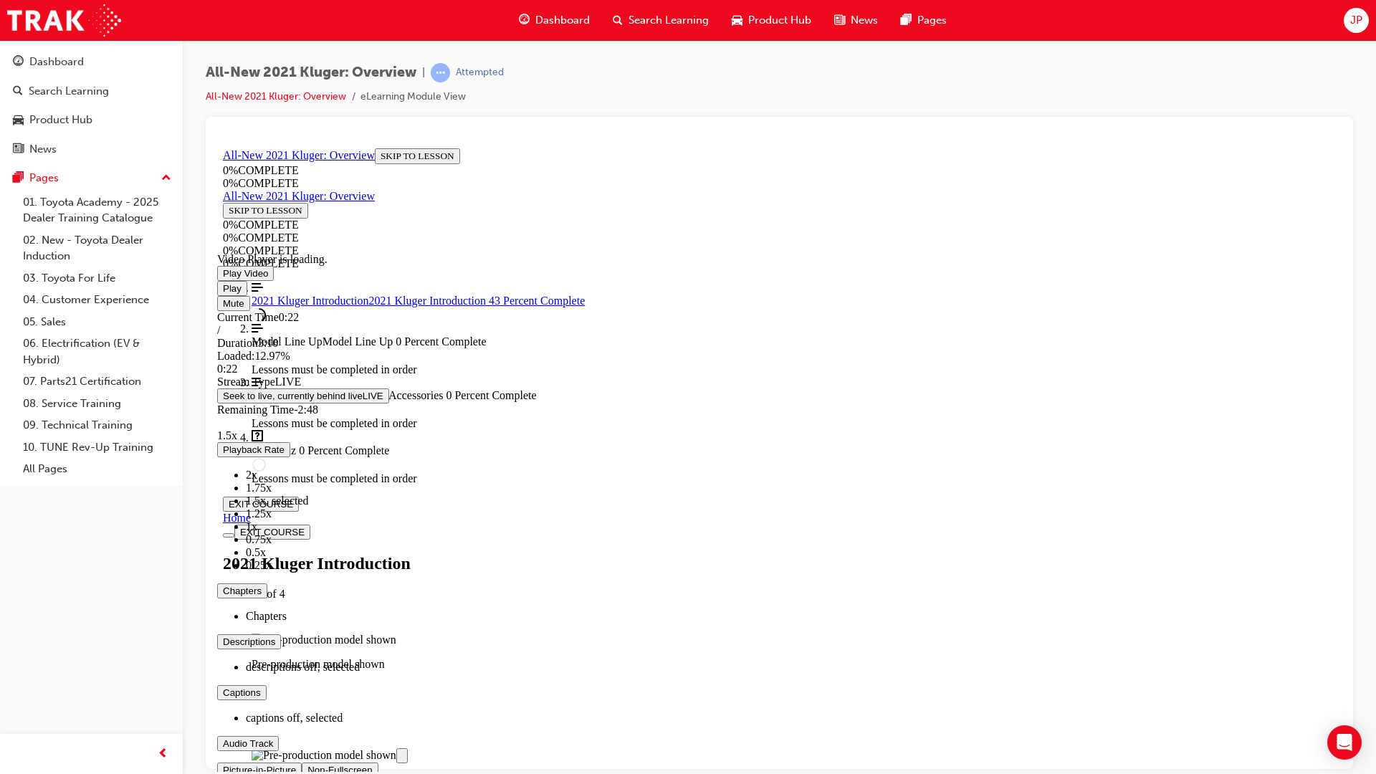 This screenshot has width=1376, height=774. Describe the element at coordinates (91, 149) in the screenshot. I see `a: News` at that location.